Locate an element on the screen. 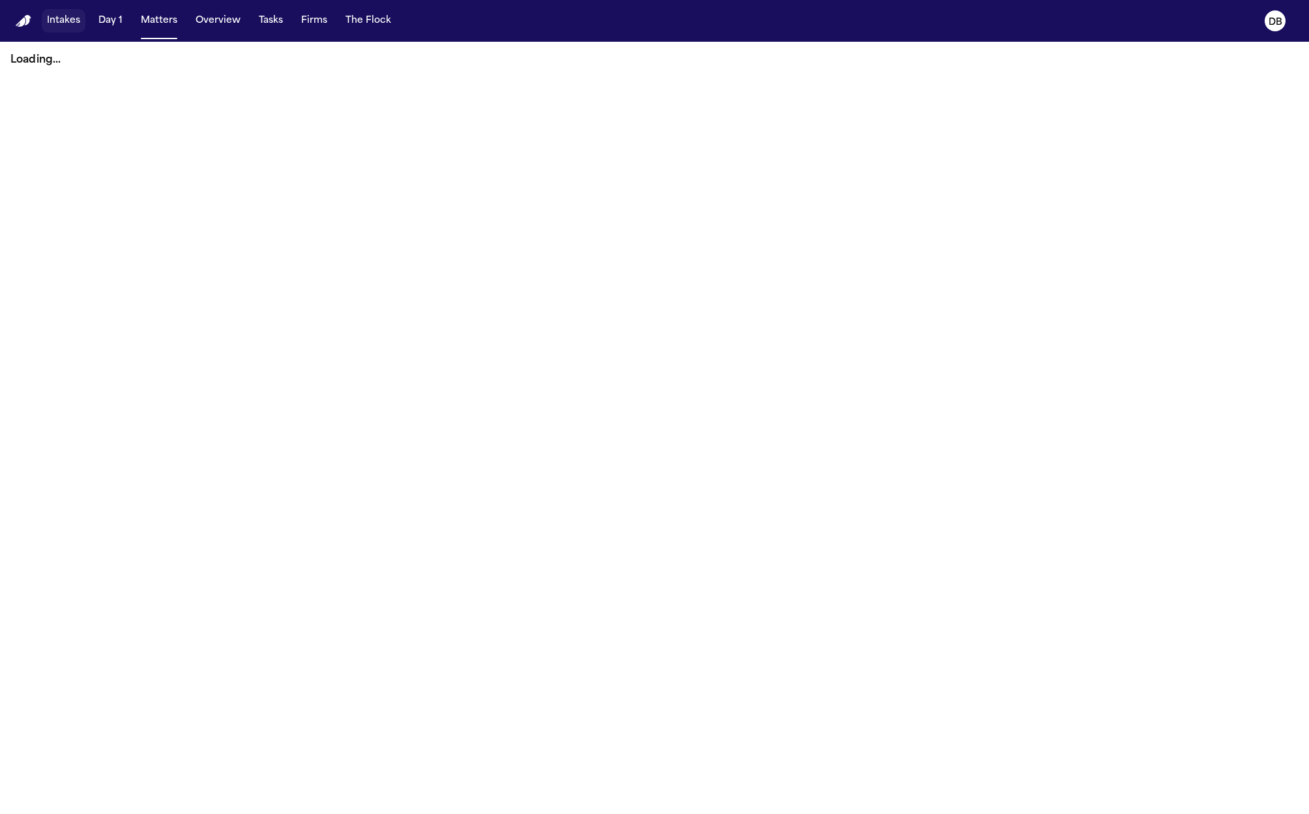  p: Loading... is located at coordinates (655, 60).